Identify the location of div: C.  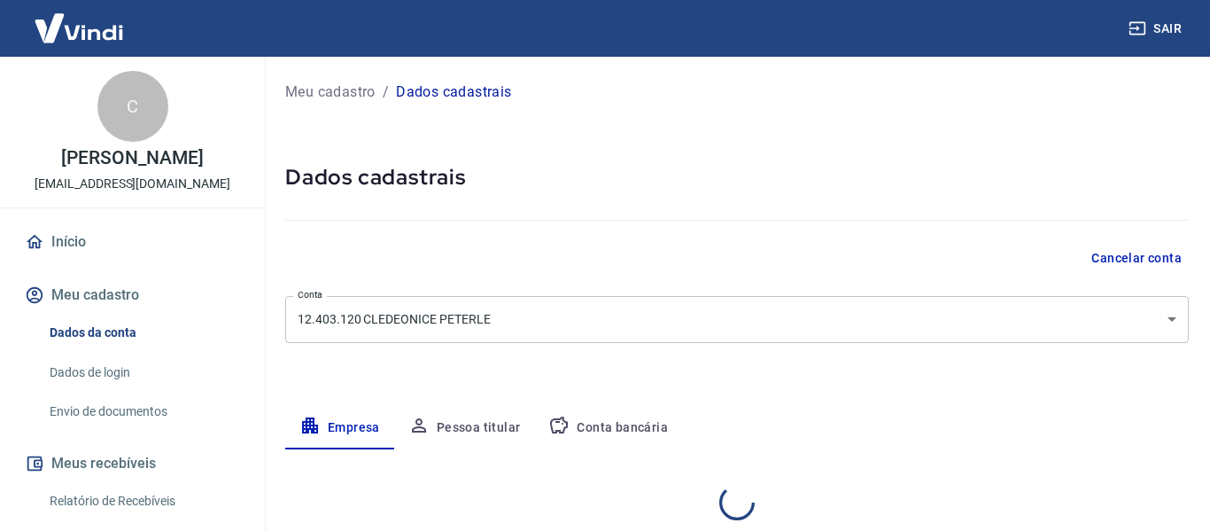
(133, 106).